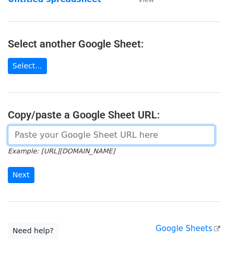 The height and width of the screenshot is (276, 228). I want to click on a: Need help?, so click(33, 230).